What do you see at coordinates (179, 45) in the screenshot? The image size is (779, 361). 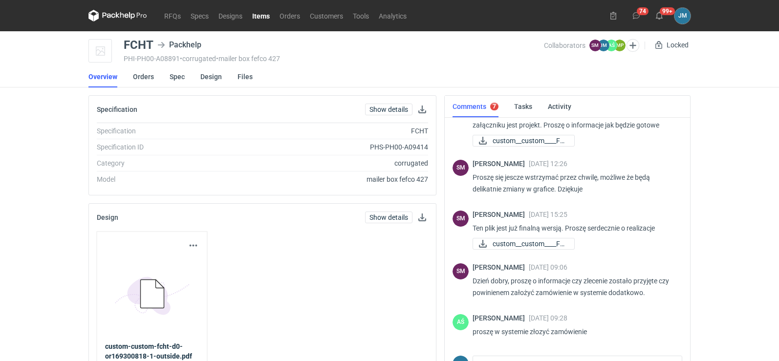 I see `div: Packhelp` at bounding box center [179, 45].